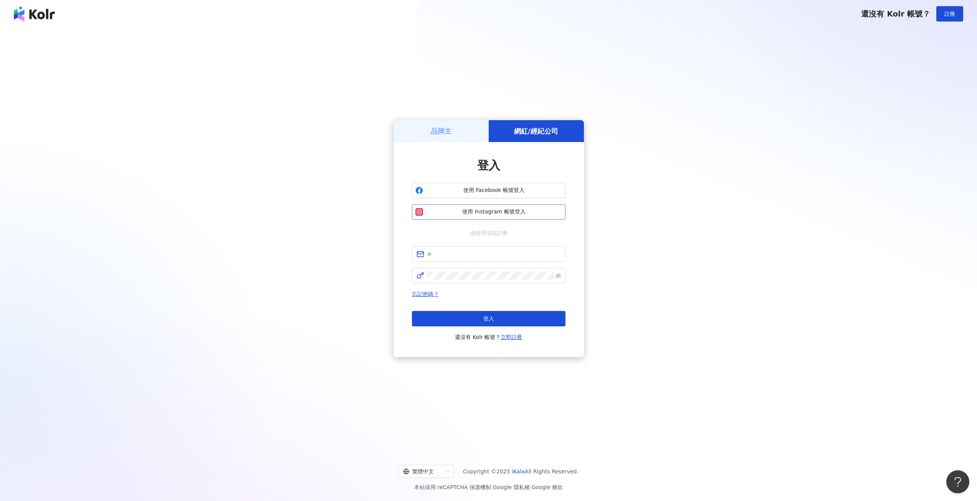 The height and width of the screenshot is (501, 977). I want to click on span: 或使用信箱註冊, so click(489, 233).